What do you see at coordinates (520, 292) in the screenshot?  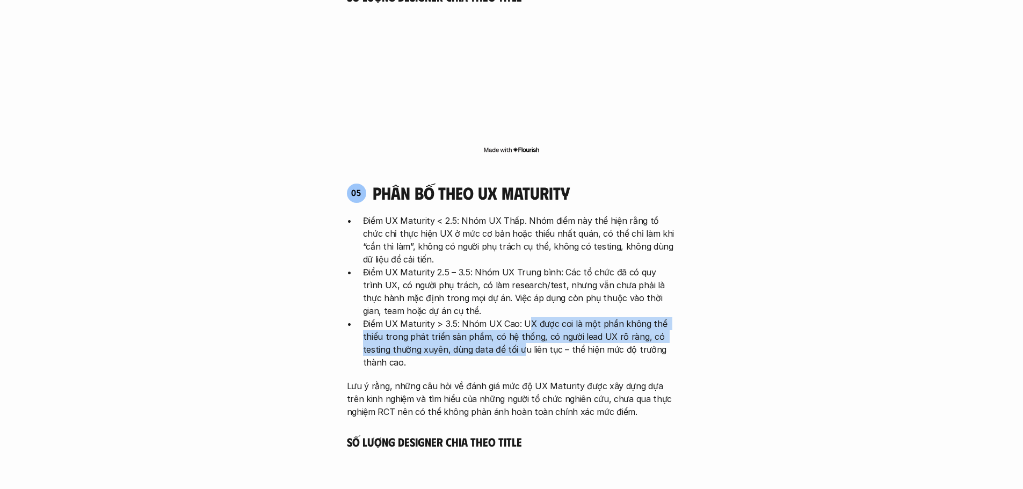 I see `p: Điểm UX Maturity 2.5 – 3.5: Nhóm UX Trung bình: Các tổ chức đã có quy trình UX, có người phụ trác...` at bounding box center [520, 292].